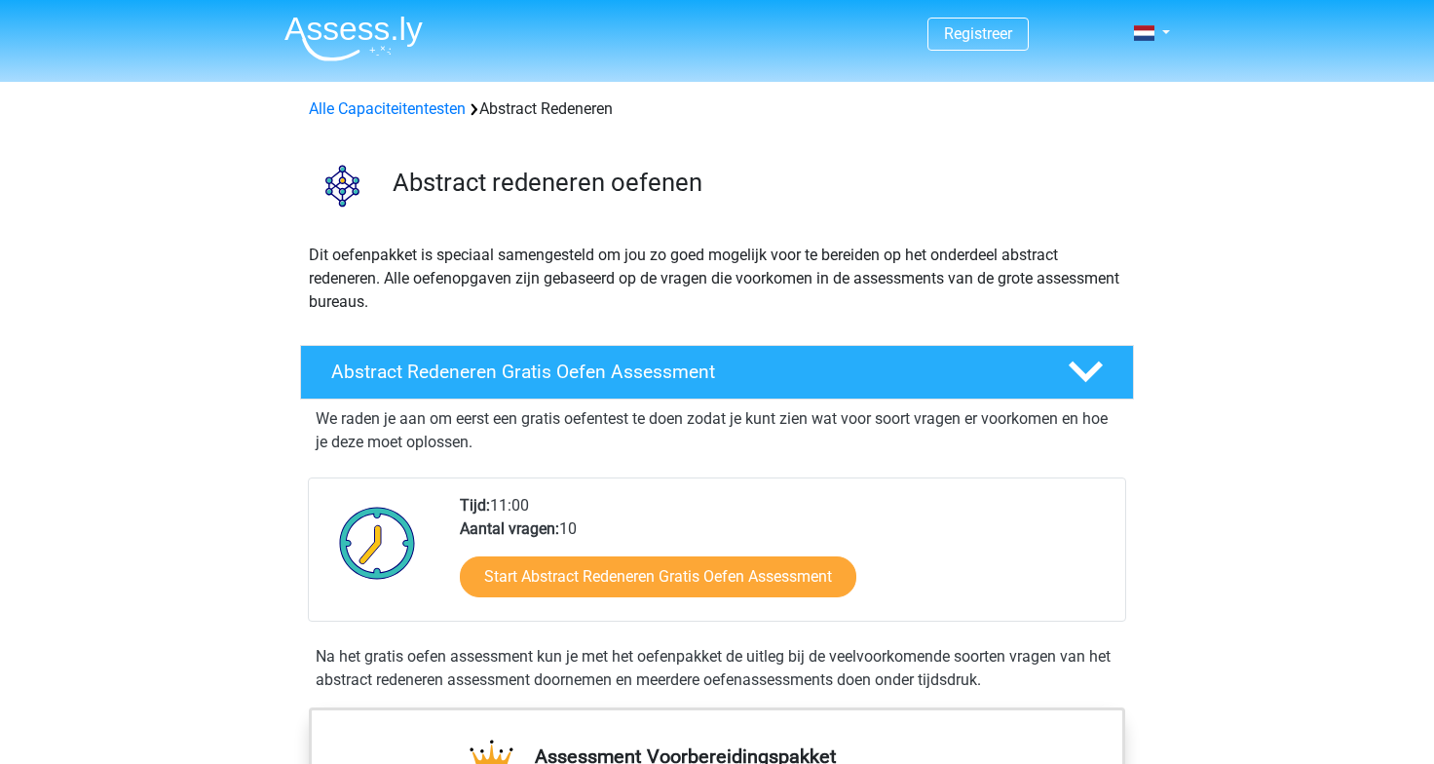  I want to click on img: Assessly, so click(354, 38).